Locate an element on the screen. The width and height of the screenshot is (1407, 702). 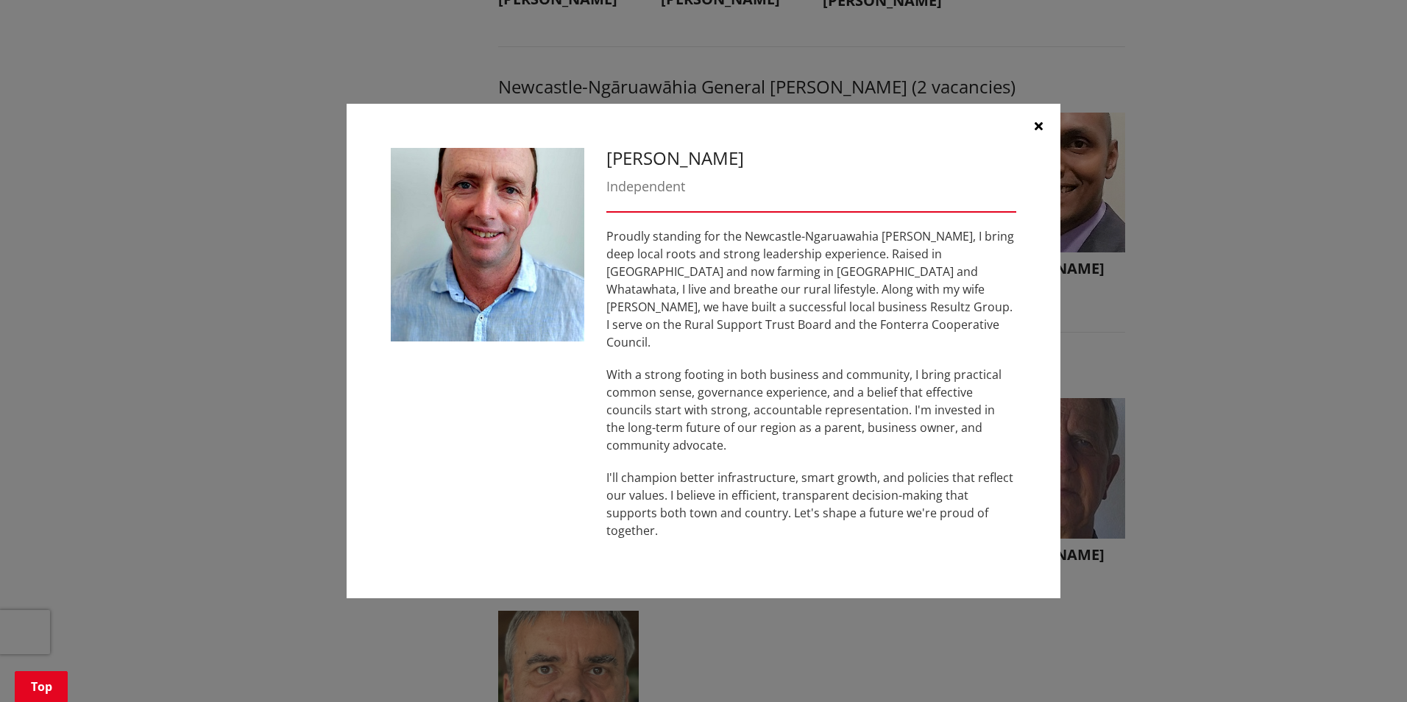
p: With a strong footing in both business and community, I bring practical common sense, governance ... is located at coordinates (811, 410).